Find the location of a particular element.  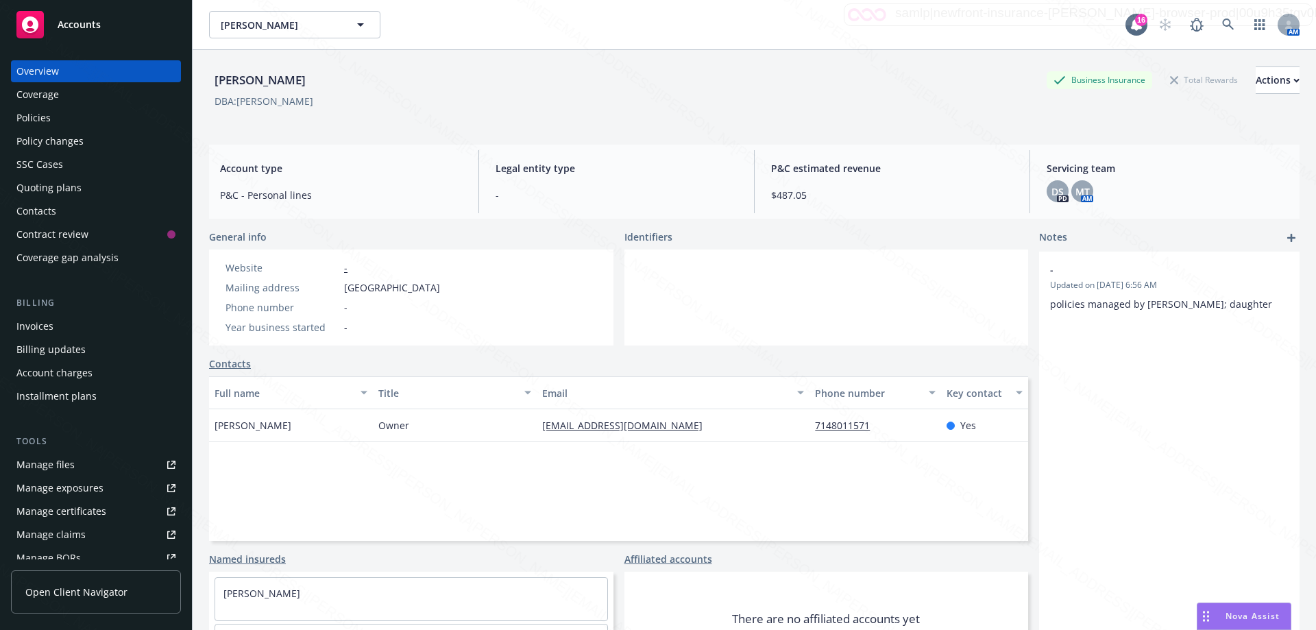

div: Full name is located at coordinates (283, 393).